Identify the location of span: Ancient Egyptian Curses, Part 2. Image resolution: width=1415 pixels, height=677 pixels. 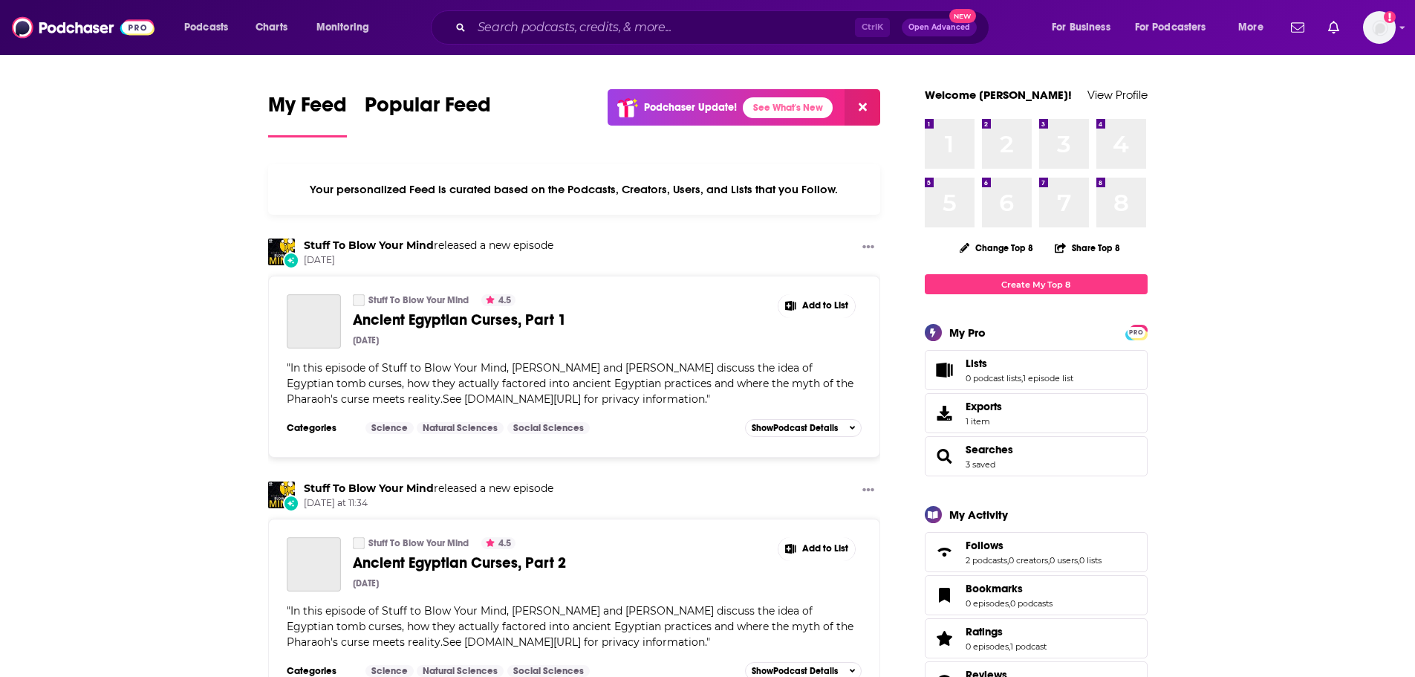
(459, 562).